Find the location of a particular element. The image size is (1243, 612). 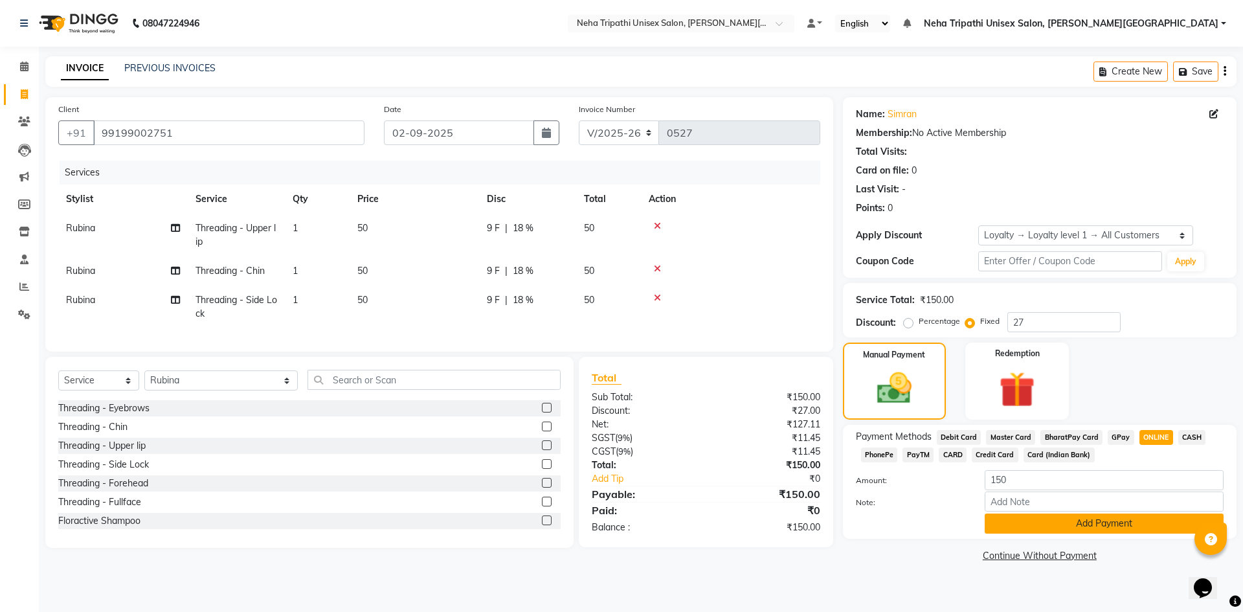

label: Note: is located at coordinates (910, 502).